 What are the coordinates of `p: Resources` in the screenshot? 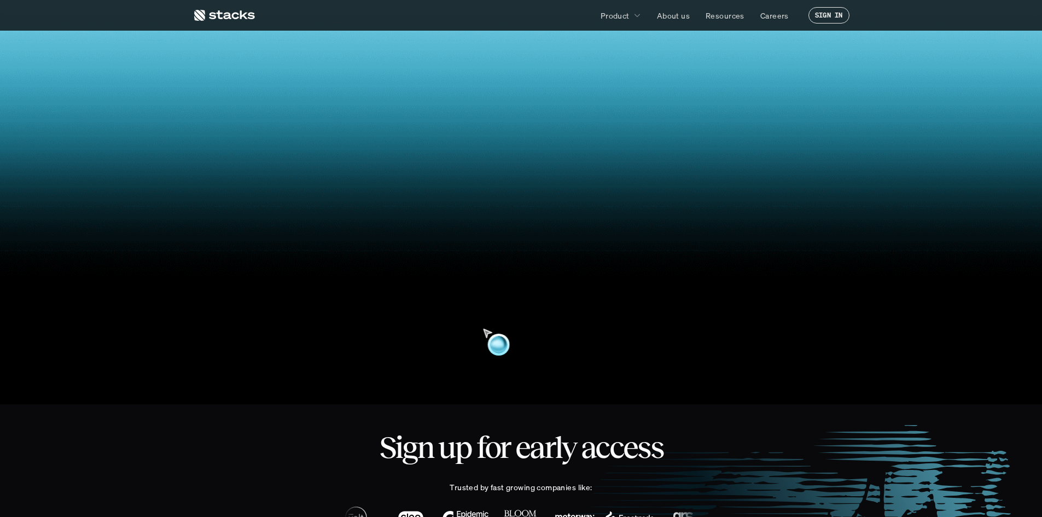 It's located at (725, 15).